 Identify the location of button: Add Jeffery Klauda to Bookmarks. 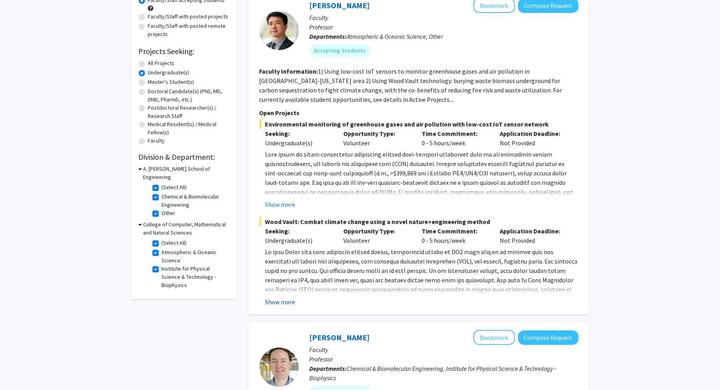
(494, 338).